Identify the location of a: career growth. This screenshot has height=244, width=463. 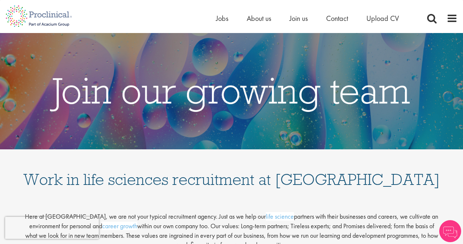
(120, 225).